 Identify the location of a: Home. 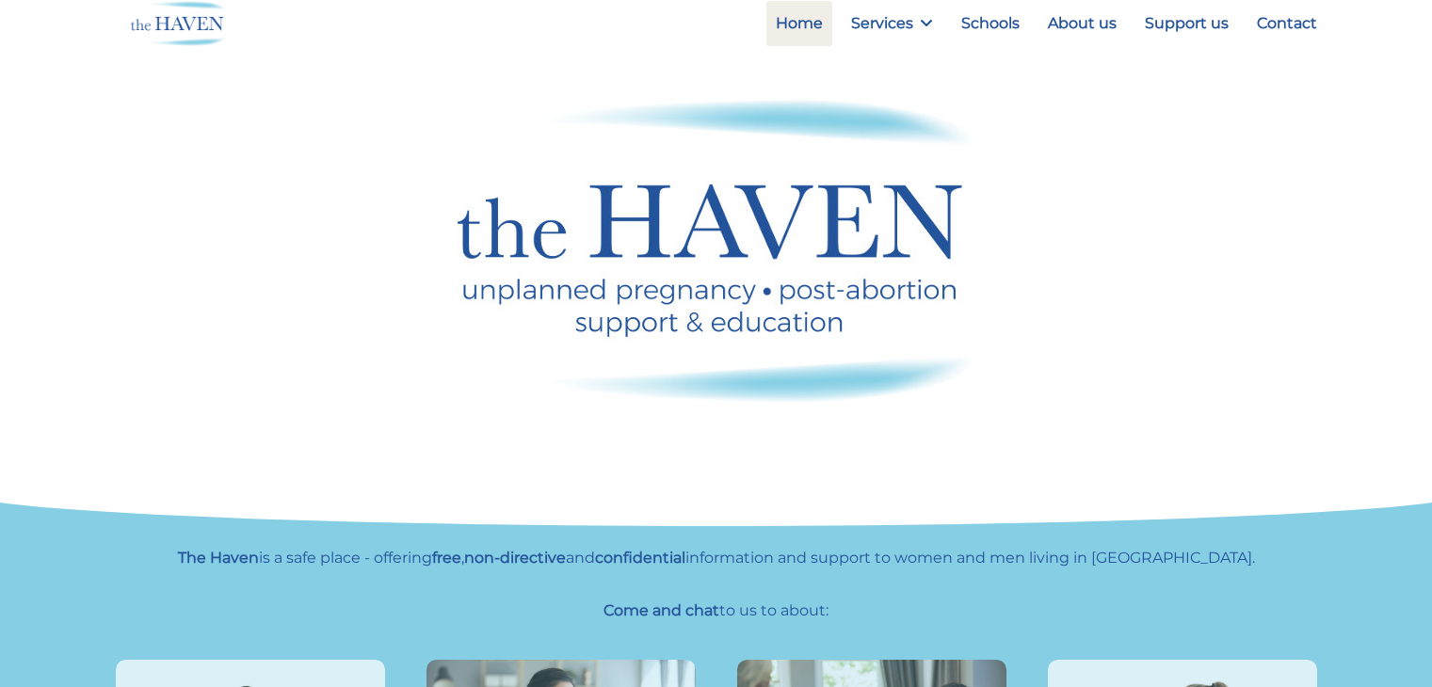
(799, 24).